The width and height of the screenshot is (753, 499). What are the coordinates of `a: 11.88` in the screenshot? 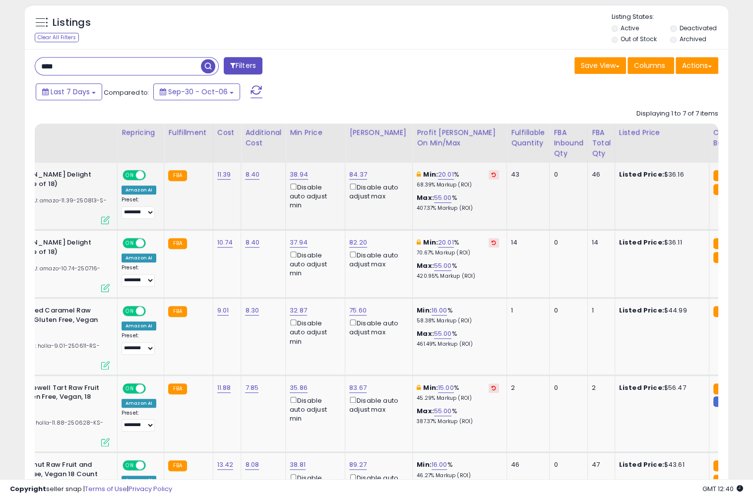 It's located at (224, 388).